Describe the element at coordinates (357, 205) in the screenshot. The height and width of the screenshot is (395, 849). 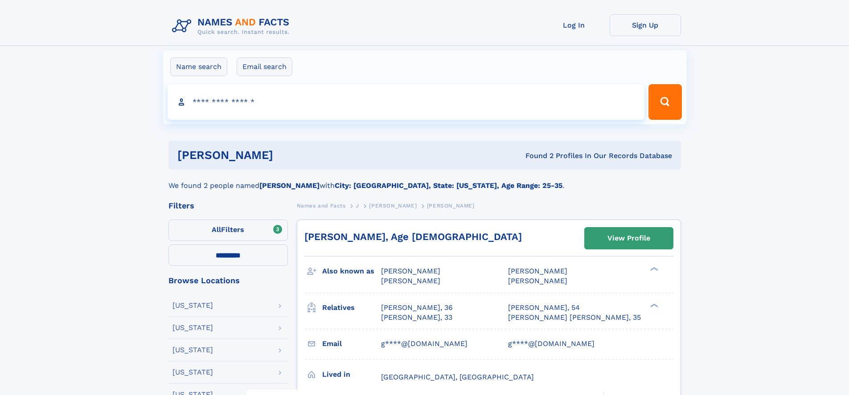
I see `a: J` at that location.